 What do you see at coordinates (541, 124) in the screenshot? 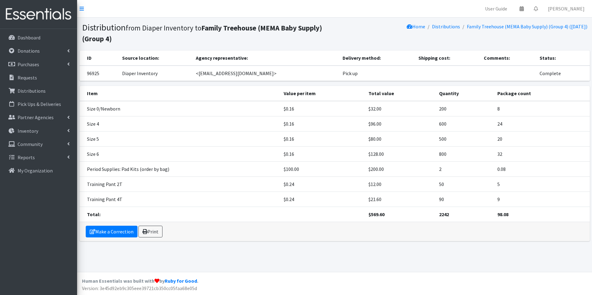
I see `td: 24` at bounding box center [541, 124].